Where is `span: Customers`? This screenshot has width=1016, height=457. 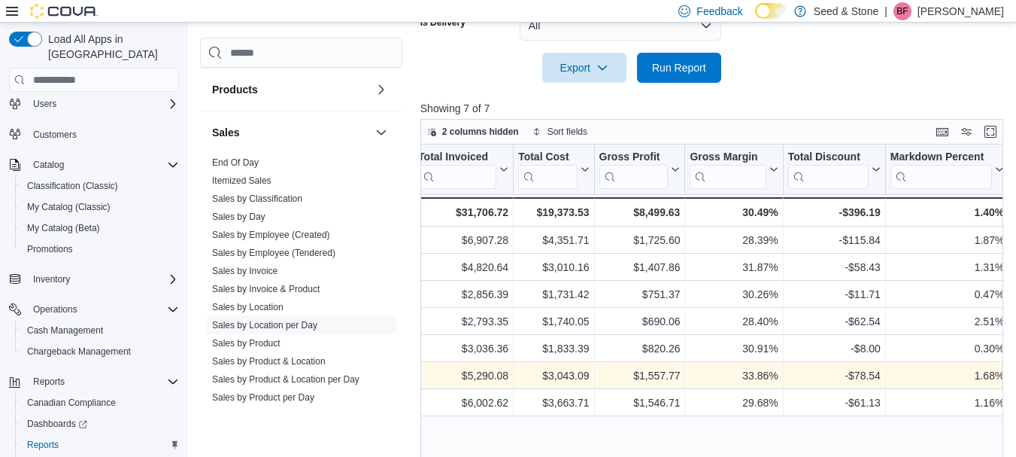 span: Customers is located at coordinates (103, 134).